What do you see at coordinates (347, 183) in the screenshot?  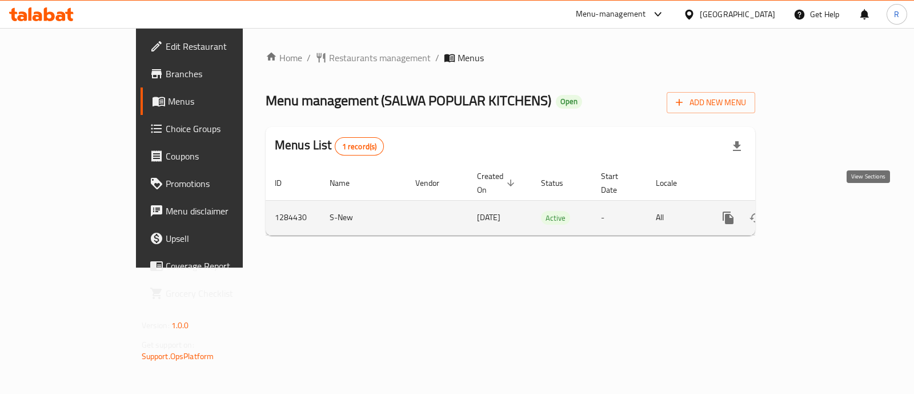 I see `span: Name` at bounding box center [347, 183].